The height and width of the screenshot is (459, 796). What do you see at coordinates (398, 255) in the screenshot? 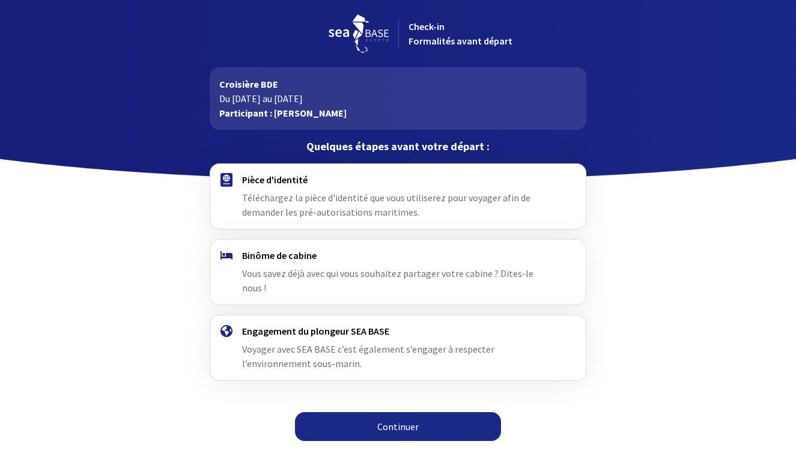
I see `h4: Binôme de cabine` at bounding box center [398, 255].